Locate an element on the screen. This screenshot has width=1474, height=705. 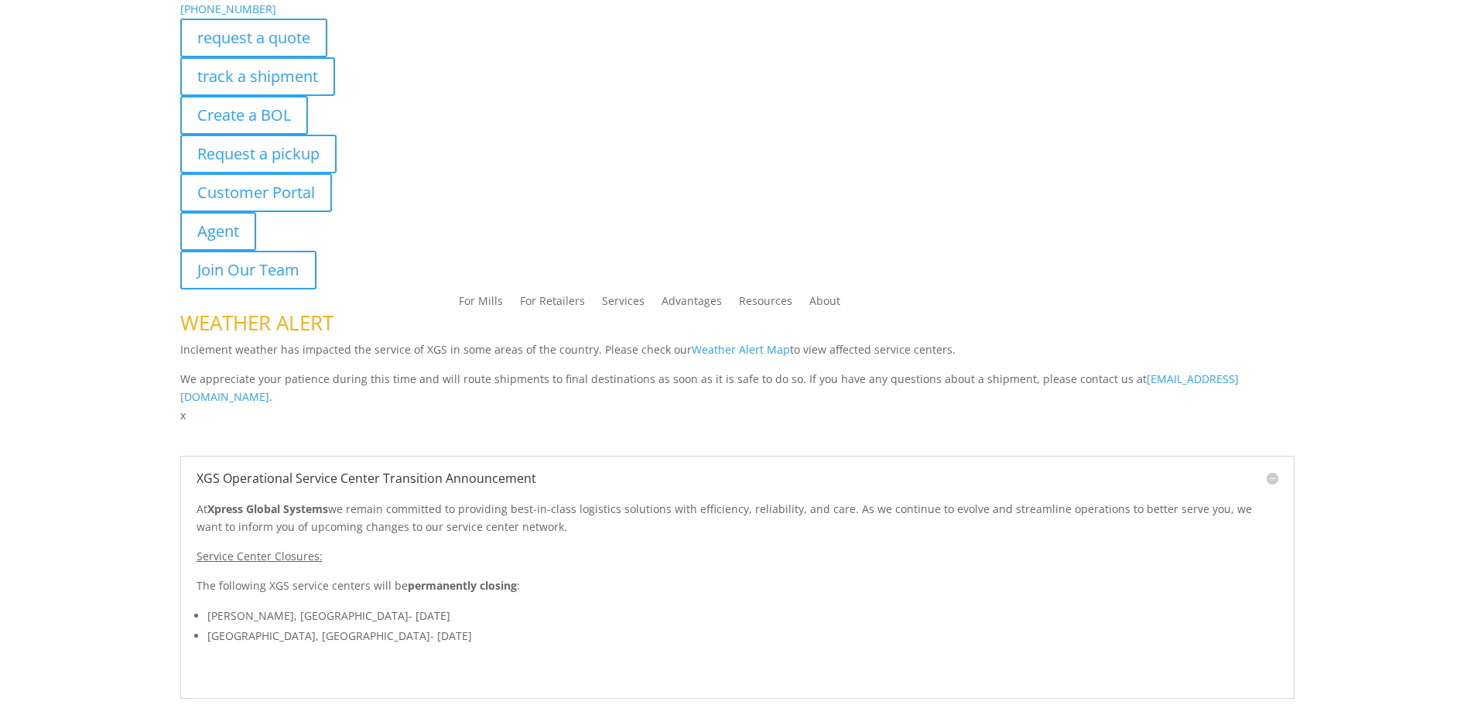
a: Weather Alert Map is located at coordinates (740, 349).